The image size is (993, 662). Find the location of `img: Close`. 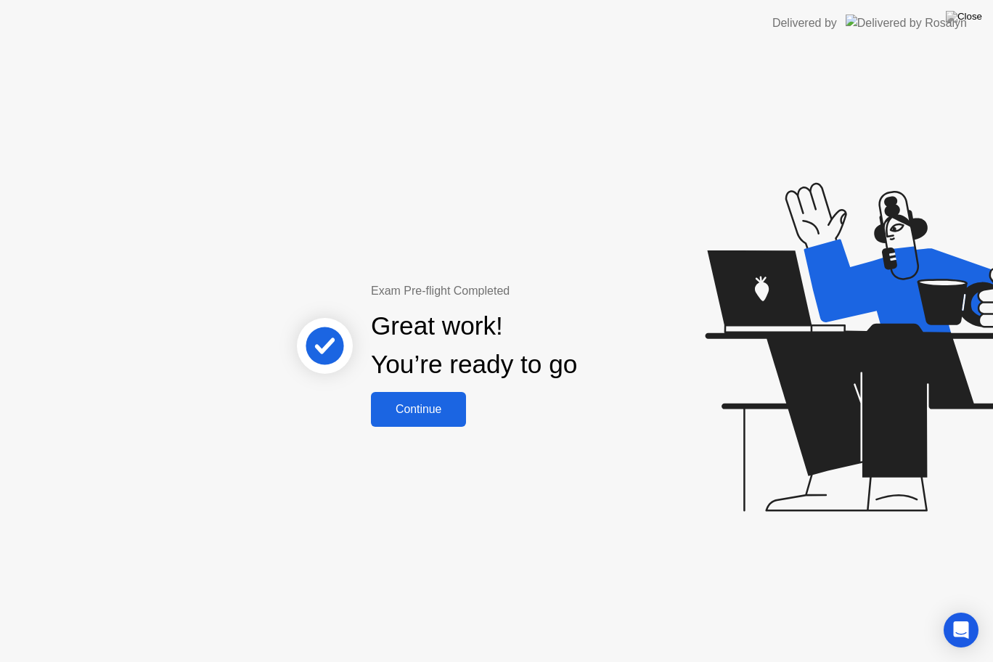

img: Close is located at coordinates (964, 17).